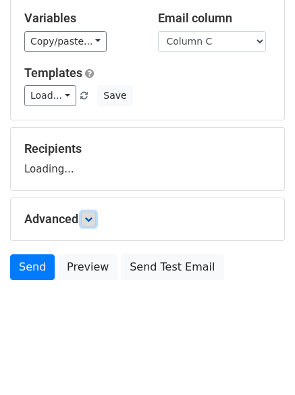 This screenshot has height=395, width=295. What do you see at coordinates (147, 159) in the screenshot?
I see `div: Loading...` at bounding box center [147, 159].